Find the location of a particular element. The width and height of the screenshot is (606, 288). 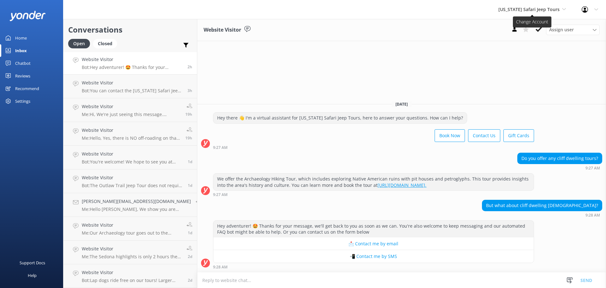

div: Settings is located at coordinates (23, 101).